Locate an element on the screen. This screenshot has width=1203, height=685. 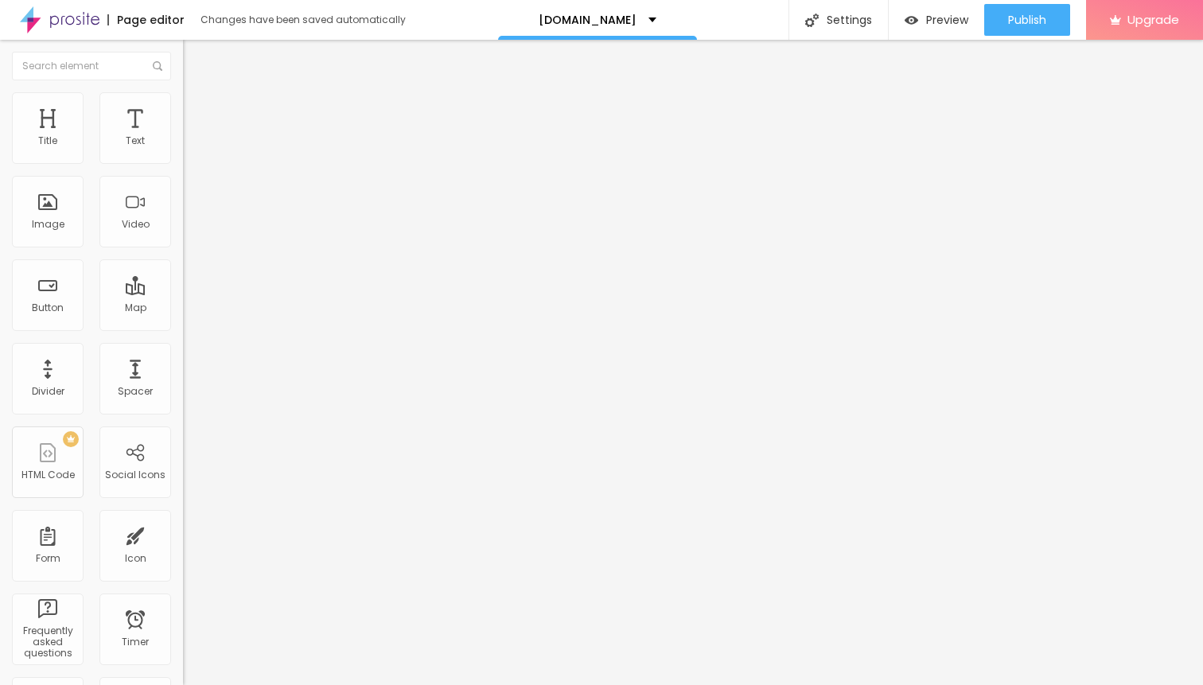
div: Timer is located at coordinates (135, 642).